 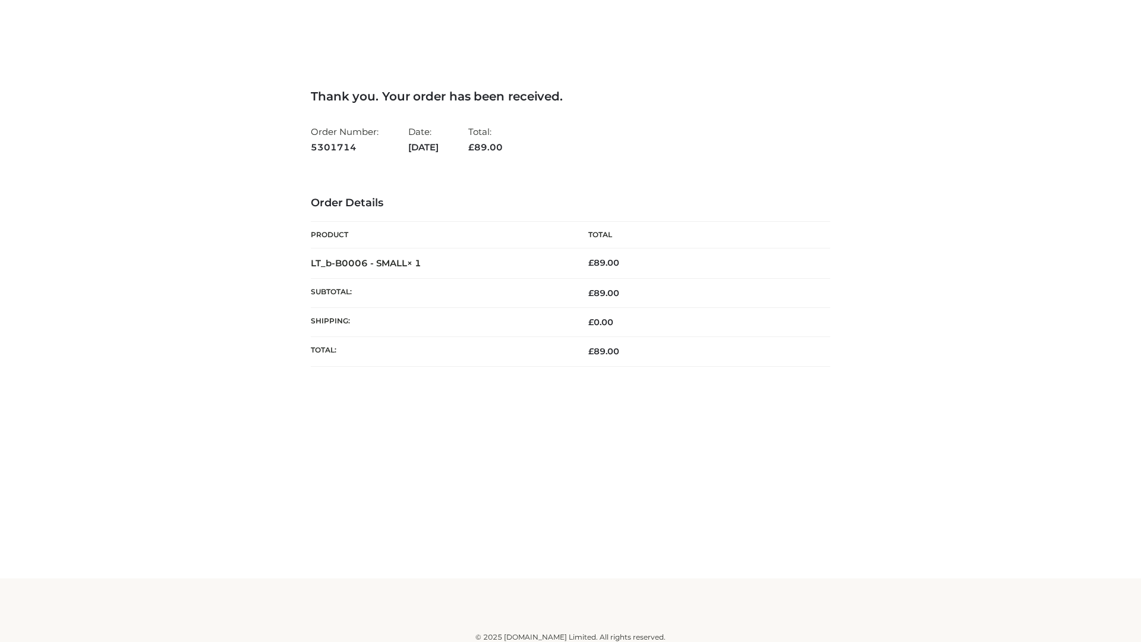 What do you see at coordinates (571, 203) in the screenshot?
I see `h3: Order Details` at bounding box center [571, 203].